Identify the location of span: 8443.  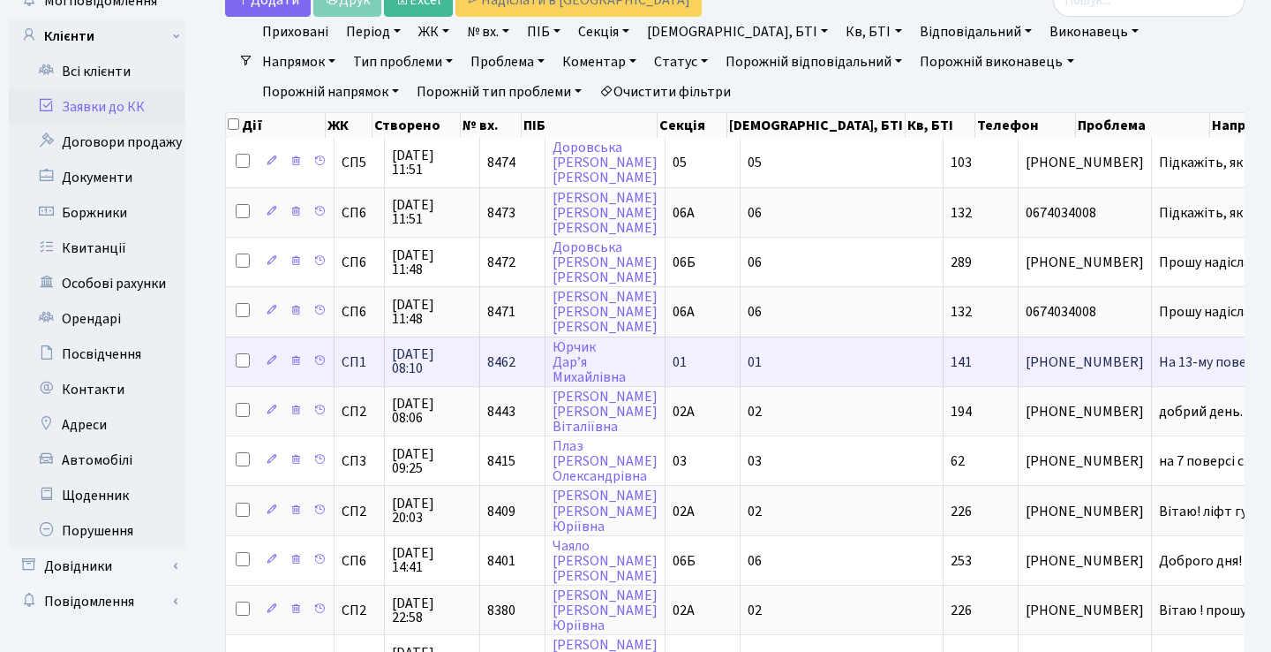
(502, 411).